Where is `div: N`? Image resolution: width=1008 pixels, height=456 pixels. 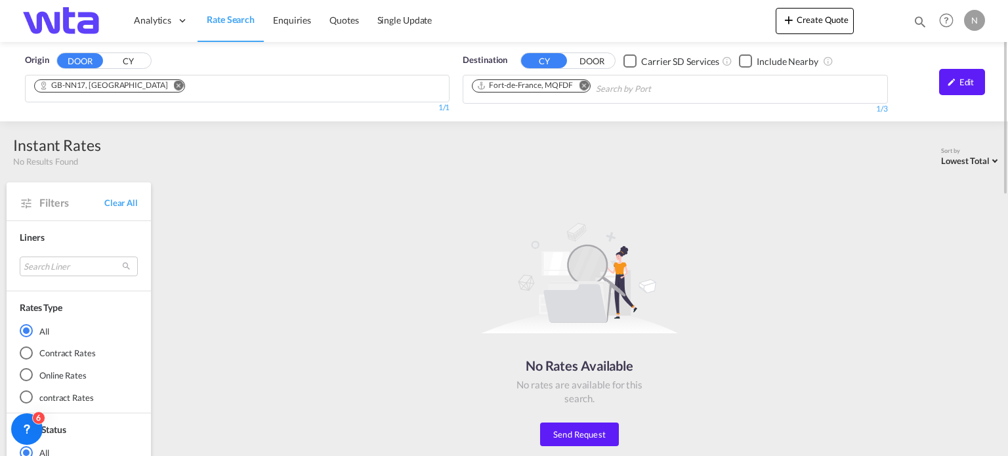 div: N is located at coordinates (974, 20).